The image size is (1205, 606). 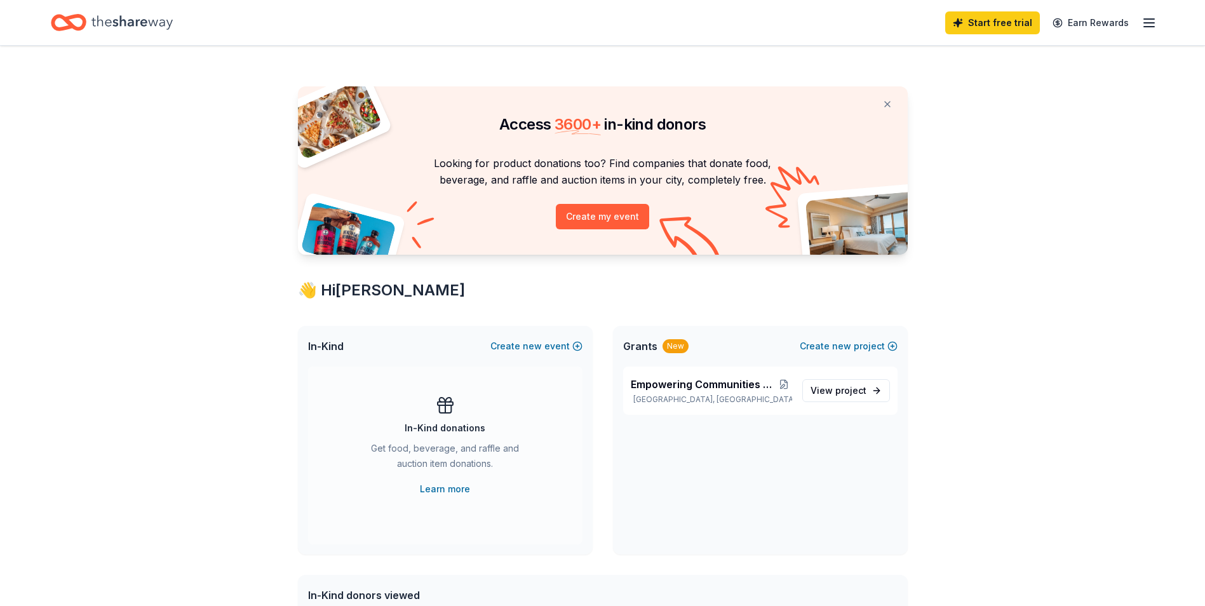 What do you see at coordinates (445, 428) in the screenshot?
I see `div: In-Kind donations` at bounding box center [445, 428].